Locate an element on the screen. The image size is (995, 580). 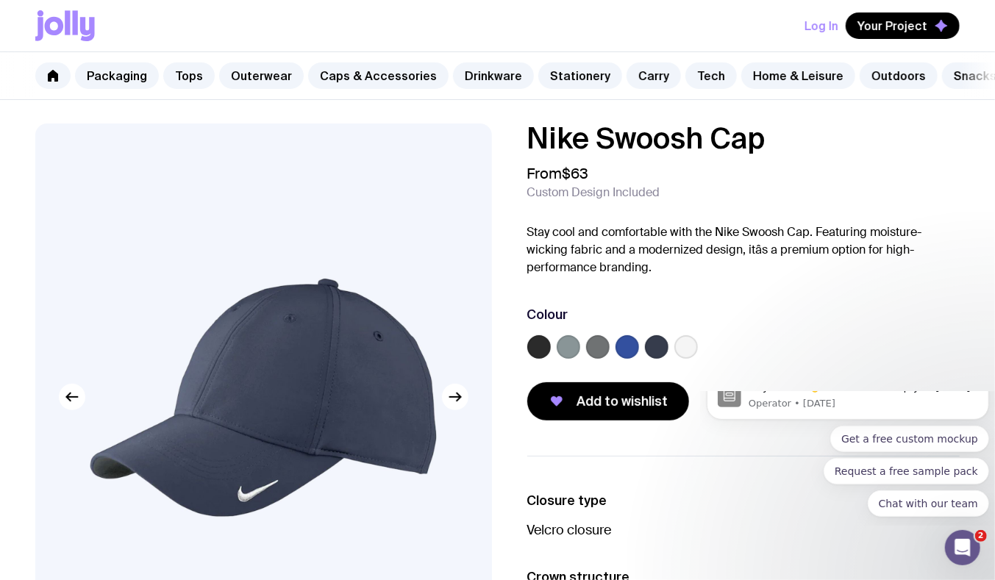
span: Custom Design Included is located at coordinates (594, 193).